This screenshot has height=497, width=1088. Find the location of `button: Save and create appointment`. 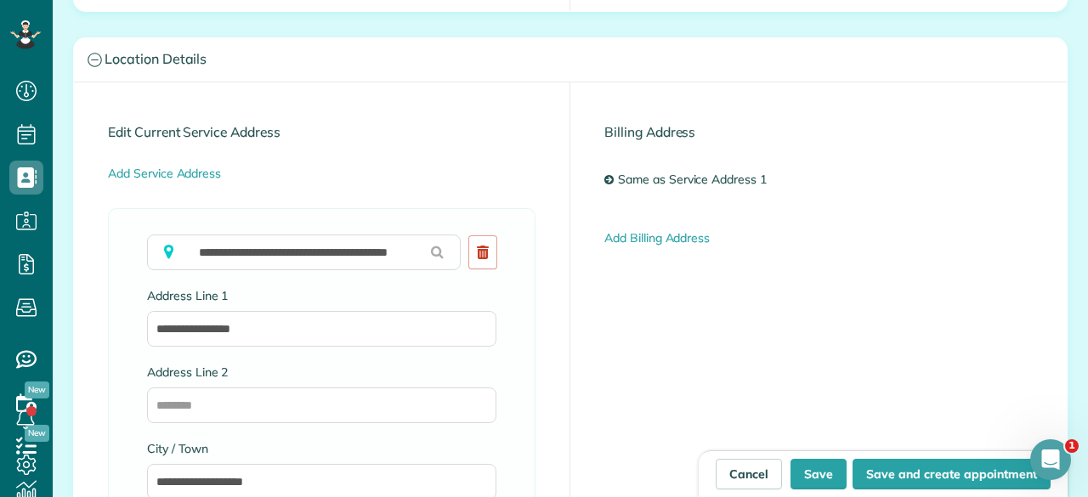

button: Save and create appointment is located at coordinates (951, 474).